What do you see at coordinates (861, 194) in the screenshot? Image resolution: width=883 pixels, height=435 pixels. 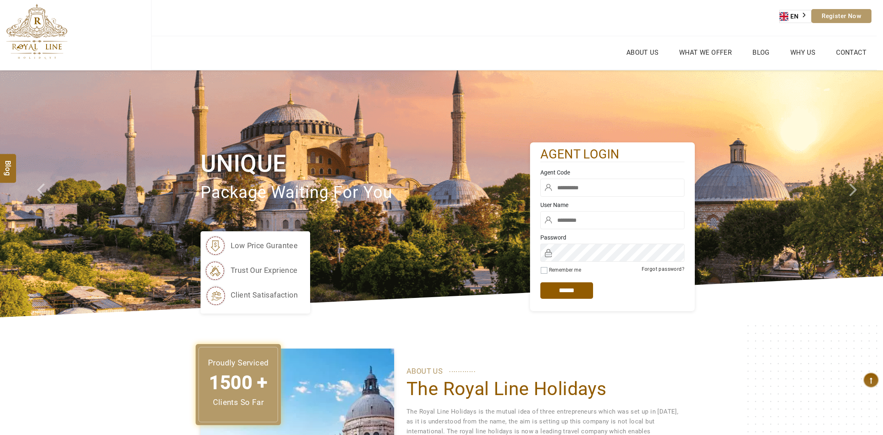 I see `a: Check next image` at bounding box center [861, 194].